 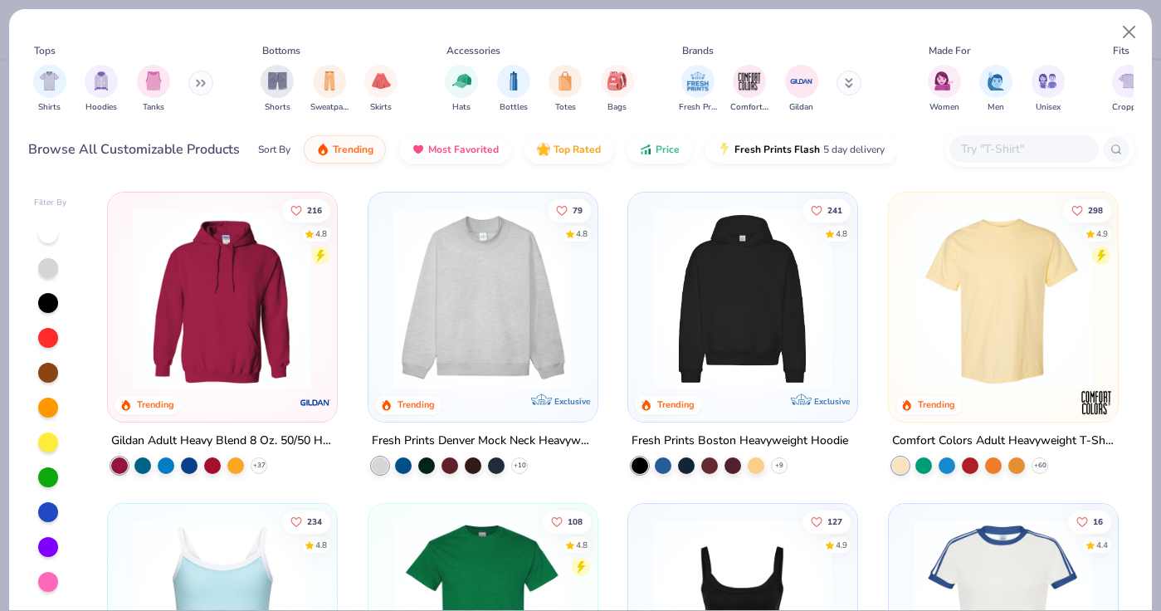 I want to click on img: a90f7c54-8796-4cb2-9d6e-4e9644cfe0fe, so click(x=677, y=299).